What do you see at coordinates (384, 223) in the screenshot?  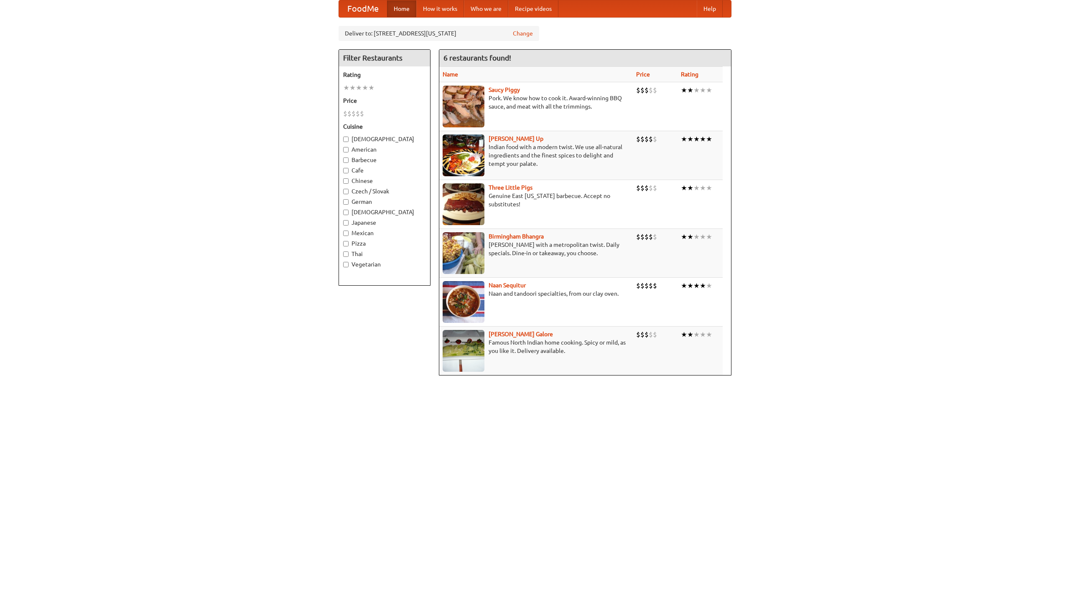 I see `label: Japanese` at bounding box center [384, 223].